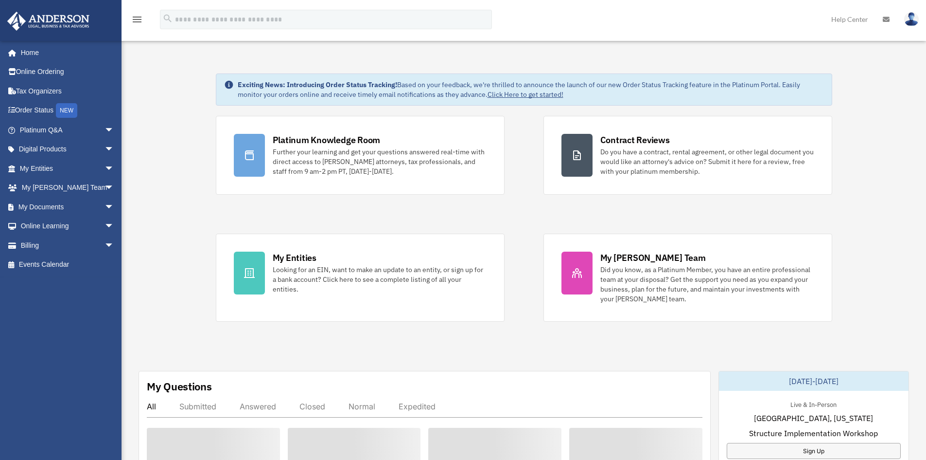 Image resolution: width=926 pixels, height=460 pixels. Describe the element at coordinates (68, 130) in the screenshot. I see `a: Platinum Q&Aarrow_drop_down` at that location.